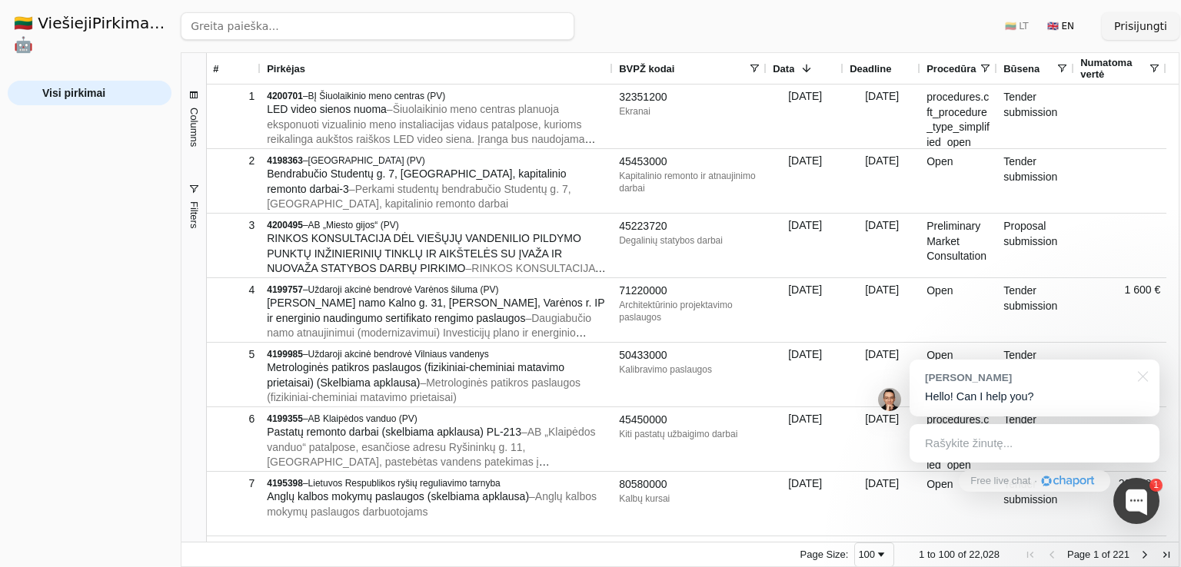 This screenshot has height=567, width=1181. I want to click on span: LED video sienos nuoma, so click(327, 109).